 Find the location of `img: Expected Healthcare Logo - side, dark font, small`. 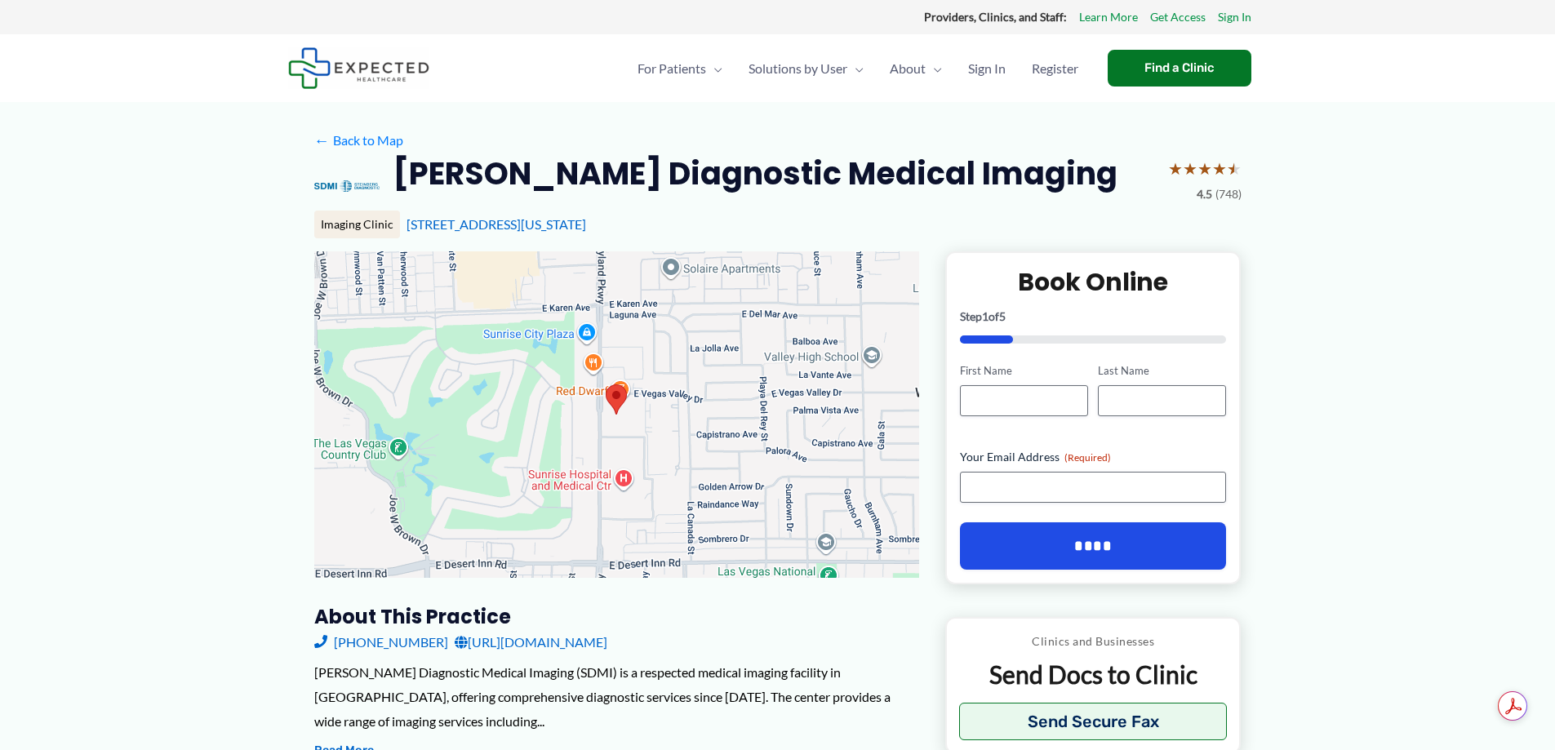

img: Expected Healthcare Logo - side, dark font, small is located at coordinates (358, 68).